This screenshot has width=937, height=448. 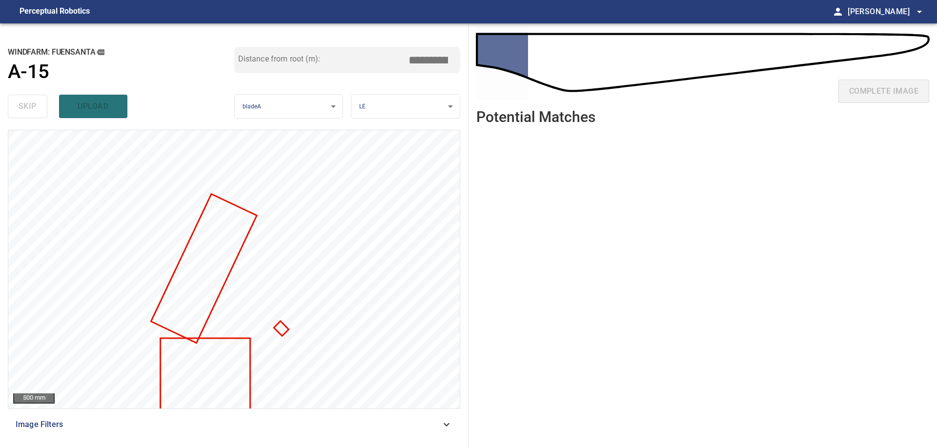 What do you see at coordinates (252, 106) in the screenshot?
I see `span: bladeA` at bounding box center [252, 106].